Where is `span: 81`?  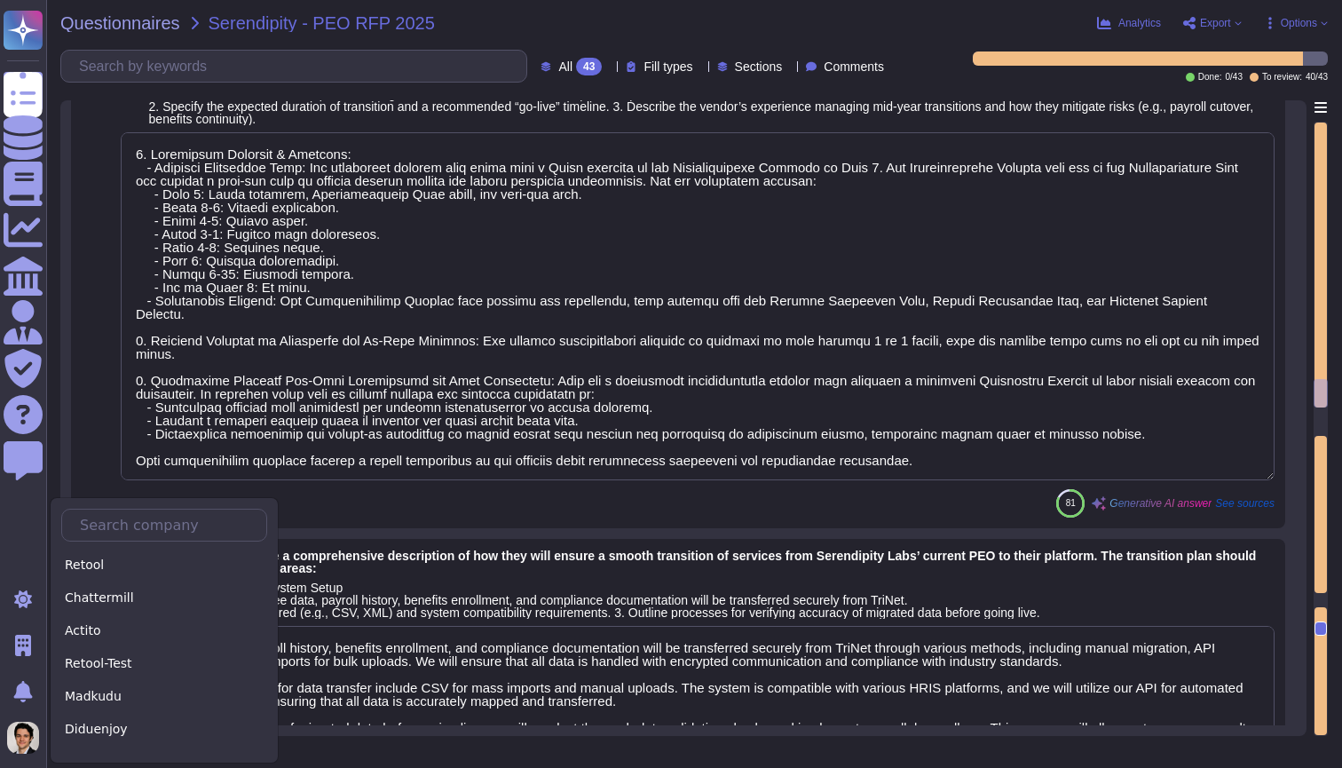
span: 81 is located at coordinates (1070, 502).